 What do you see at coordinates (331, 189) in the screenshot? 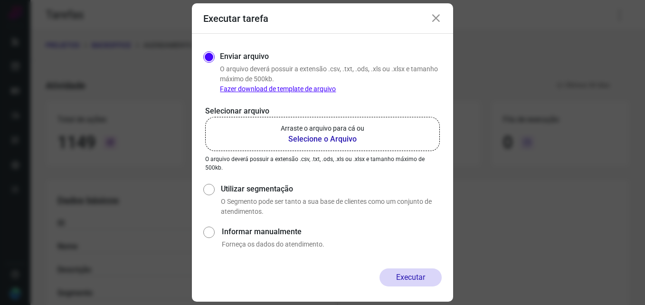
I see `label: Utilizar segmentação` at bounding box center [331, 189].